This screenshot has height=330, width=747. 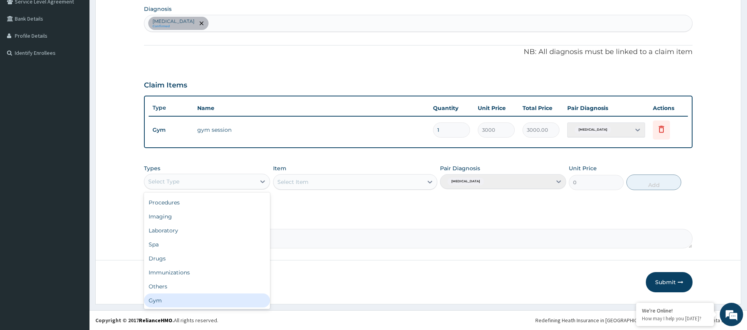 What do you see at coordinates (23, 49) in the screenshot?
I see `img: d_794563401_company_1708531726252_794563401` at bounding box center [23, 49].